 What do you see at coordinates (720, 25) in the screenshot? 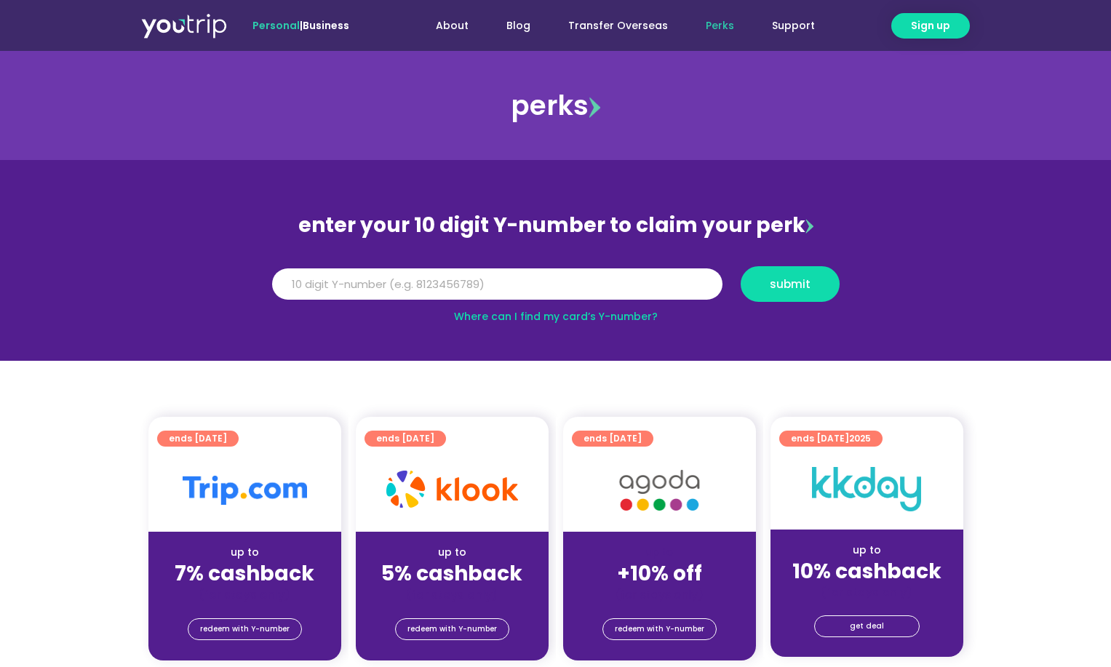
I see `a: Perks` at bounding box center [720, 25].